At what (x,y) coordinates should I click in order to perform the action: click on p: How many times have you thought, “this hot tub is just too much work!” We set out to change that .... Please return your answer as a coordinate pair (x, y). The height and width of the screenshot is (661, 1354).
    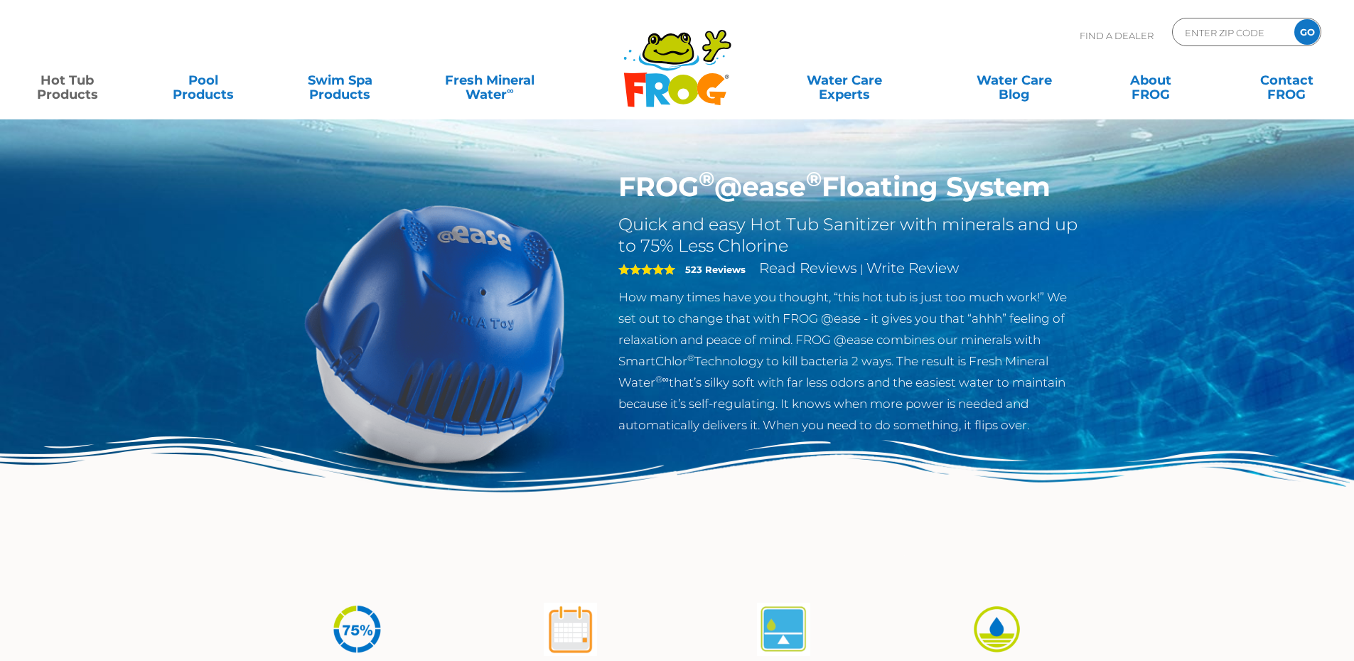
    Looking at the image, I should click on (850, 361).